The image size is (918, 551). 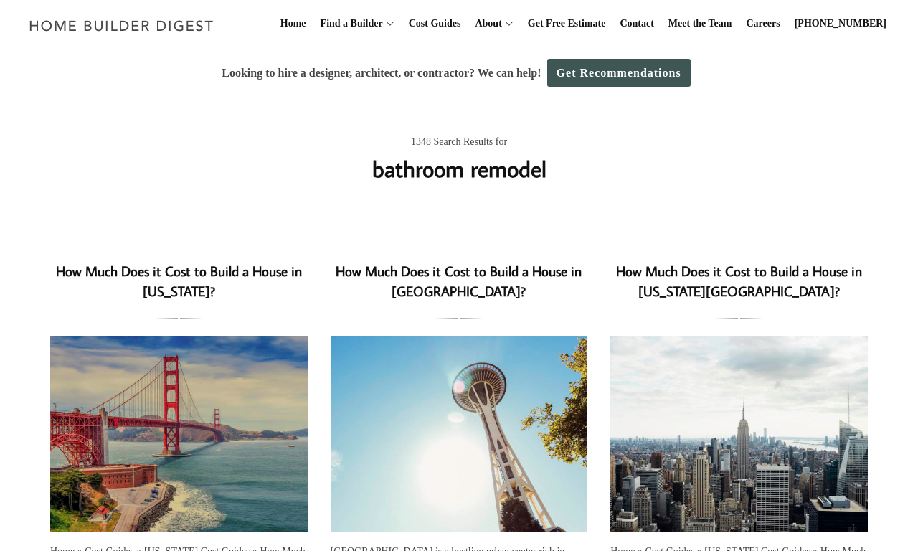 I want to click on a: Careers, so click(x=763, y=24).